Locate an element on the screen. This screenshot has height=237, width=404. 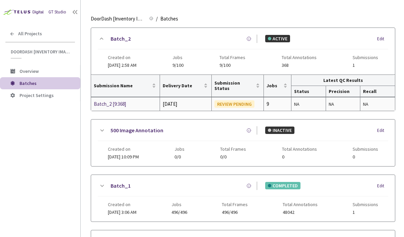
th: Jobs is located at coordinates (277, 86).